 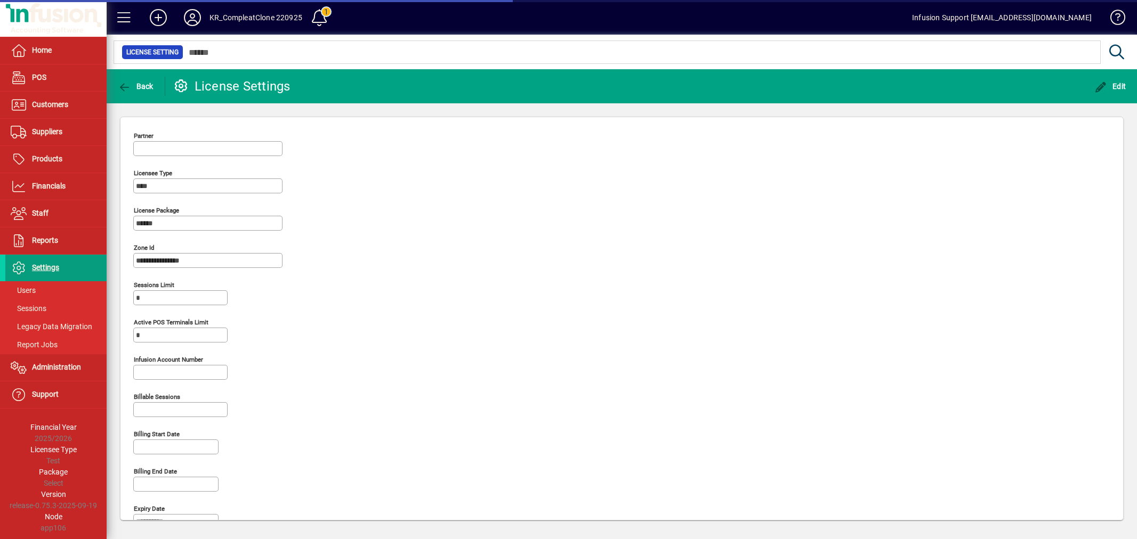 What do you see at coordinates (152, 52) in the screenshot?
I see `span: License Setting` at bounding box center [152, 52].